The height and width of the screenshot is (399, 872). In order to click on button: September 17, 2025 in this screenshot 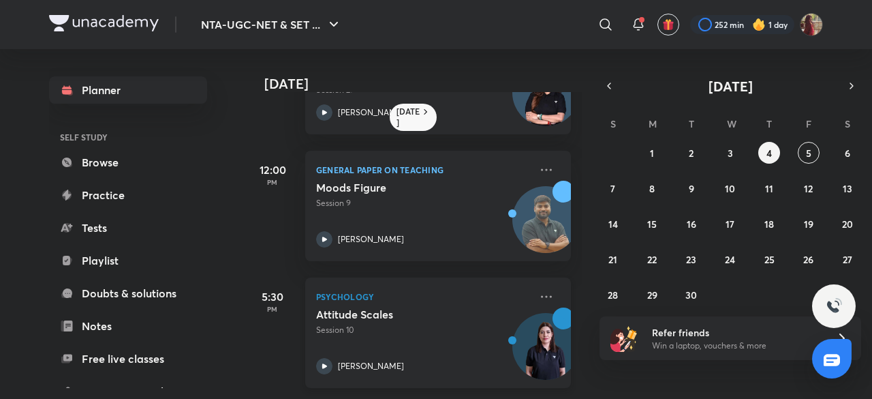, I will do `click(731, 224)`.